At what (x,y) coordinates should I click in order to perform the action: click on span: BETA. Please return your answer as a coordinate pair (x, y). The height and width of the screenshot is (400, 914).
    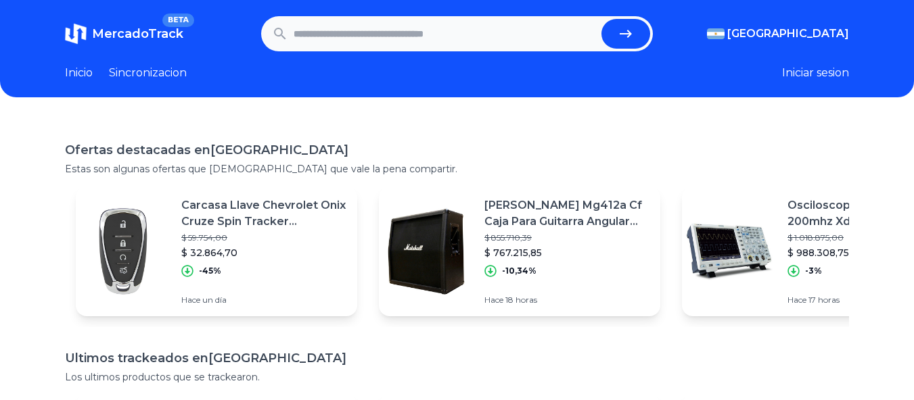
    Looking at the image, I should click on (178, 20).